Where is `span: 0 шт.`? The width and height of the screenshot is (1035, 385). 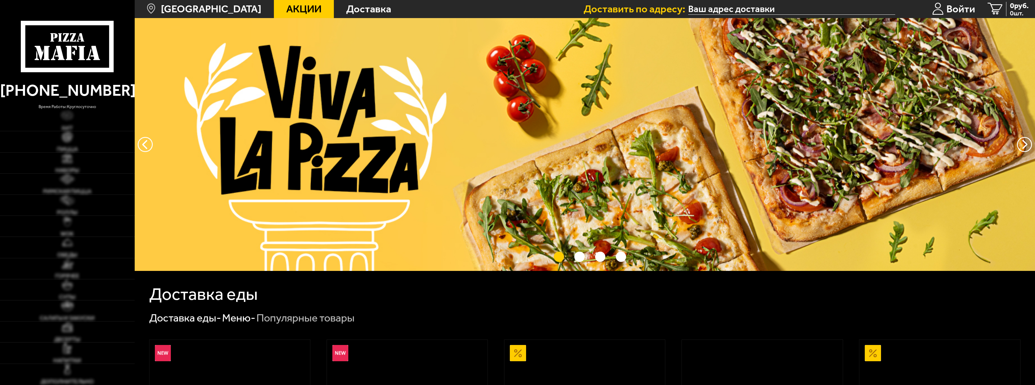
span: 0 шт. is located at coordinates (1020, 13).